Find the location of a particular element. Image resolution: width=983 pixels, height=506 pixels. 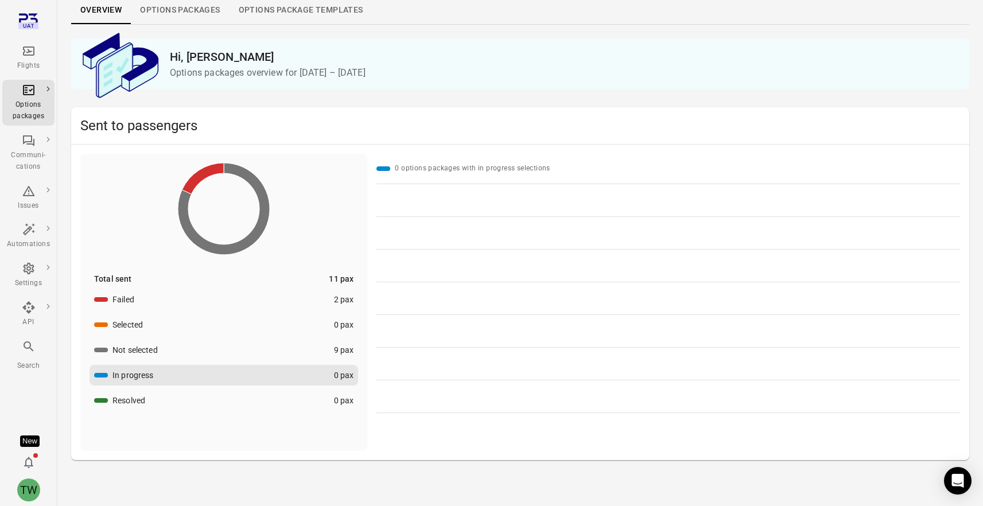

div: TW is located at coordinates (29, 490).